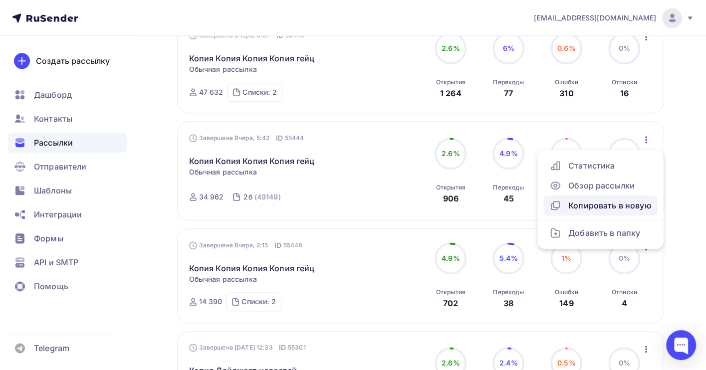 The image size is (706, 370). I want to click on span: 6%, so click(508, 48).